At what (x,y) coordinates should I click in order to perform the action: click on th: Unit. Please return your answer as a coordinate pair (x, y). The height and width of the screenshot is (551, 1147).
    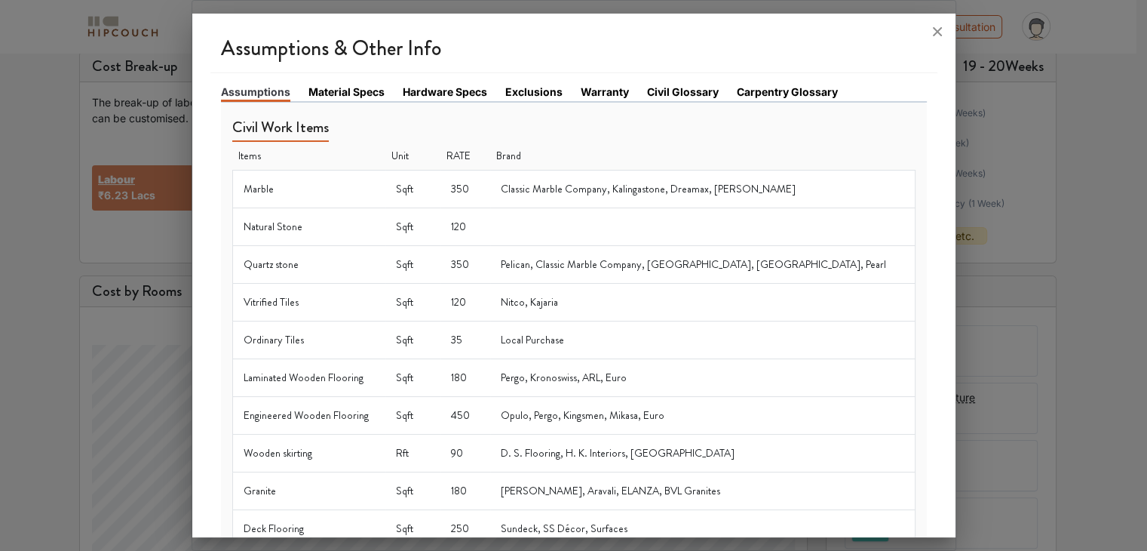
    Looking at the image, I should click on (413, 156).